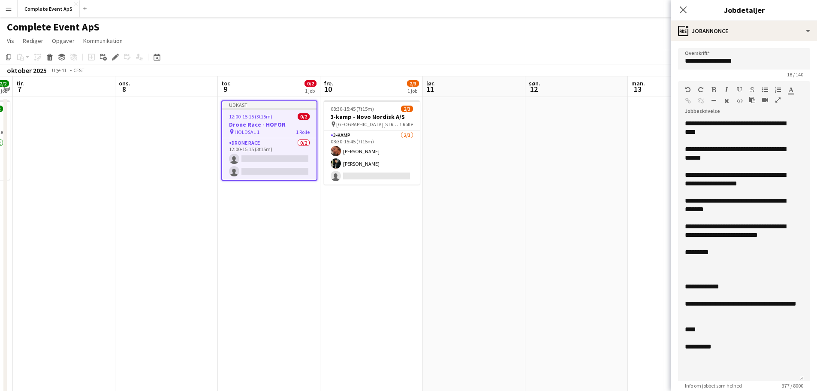 Image resolution: width=817 pixels, height=391 pixels. What do you see at coordinates (328, 89) in the screenshot?
I see `span: 10` at bounding box center [328, 89].